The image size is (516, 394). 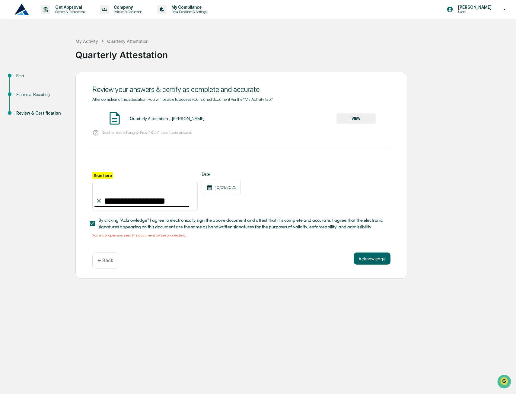 I want to click on p: Need to make changes? Press "Back" to edit your answers, so click(x=147, y=132).